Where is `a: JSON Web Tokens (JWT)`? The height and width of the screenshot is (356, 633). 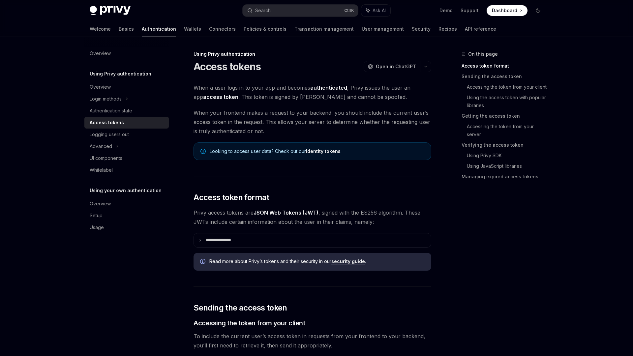
a: JSON Web Tokens (JWT) is located at coordinates (286, 213).